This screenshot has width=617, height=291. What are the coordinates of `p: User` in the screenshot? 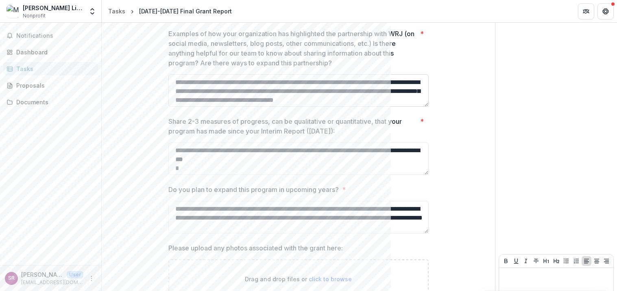 It's located at (75, 275).